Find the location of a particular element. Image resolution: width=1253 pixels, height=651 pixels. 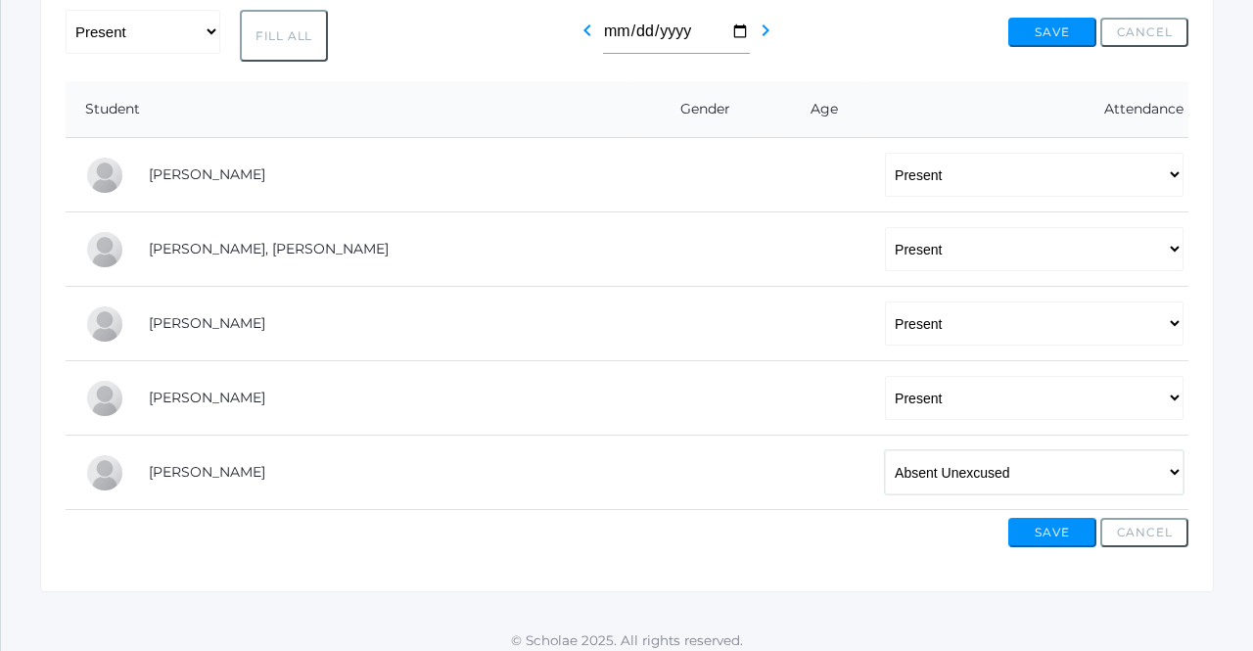

i: chevron_right is located at coordinates (766, 30).